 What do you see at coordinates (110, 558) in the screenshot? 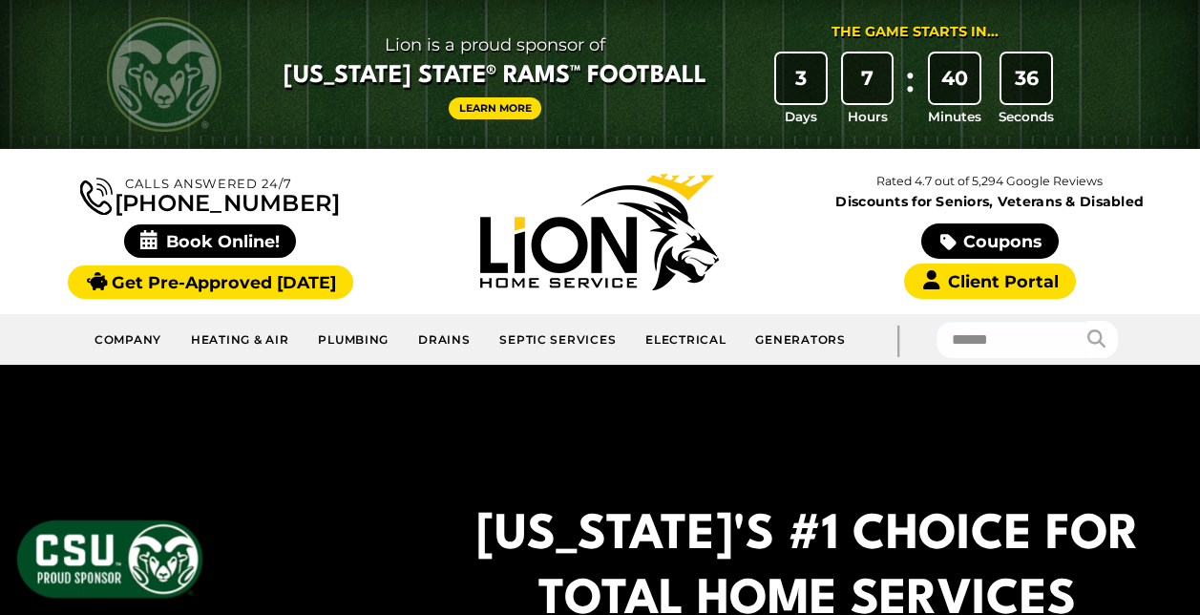
I see `img: CSU Sponsor Badge` at bounding box center [110, 558].